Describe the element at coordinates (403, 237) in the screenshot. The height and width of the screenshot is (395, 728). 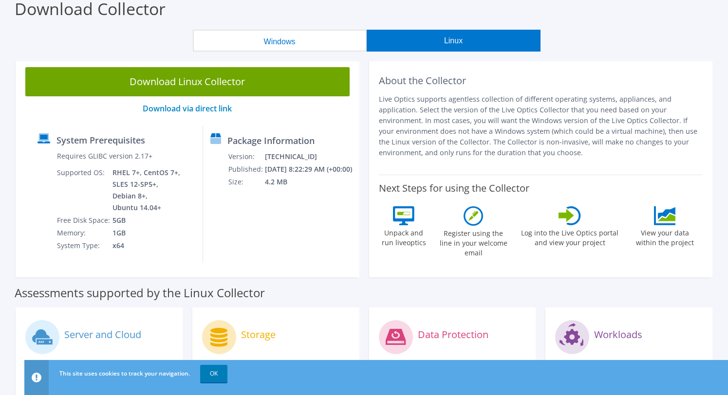
I see `label: Unpack and run liveoptics` at that location.